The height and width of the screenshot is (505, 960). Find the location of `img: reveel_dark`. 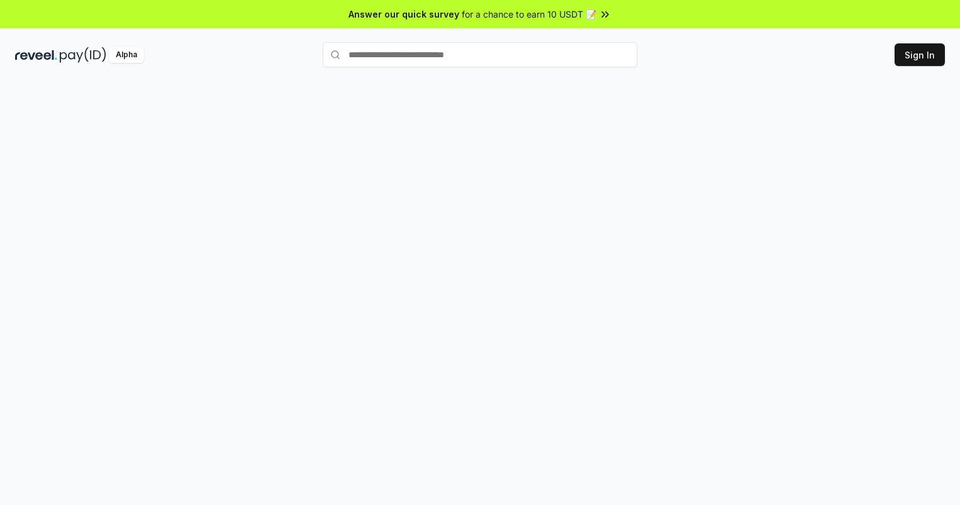

img: reveel_dark is located at coordinates (36, 55).